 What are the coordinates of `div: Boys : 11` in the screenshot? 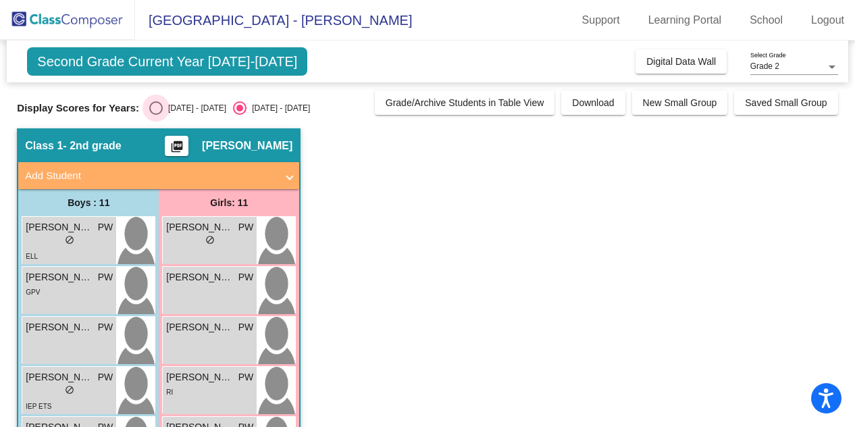 It's located at (88, 203).